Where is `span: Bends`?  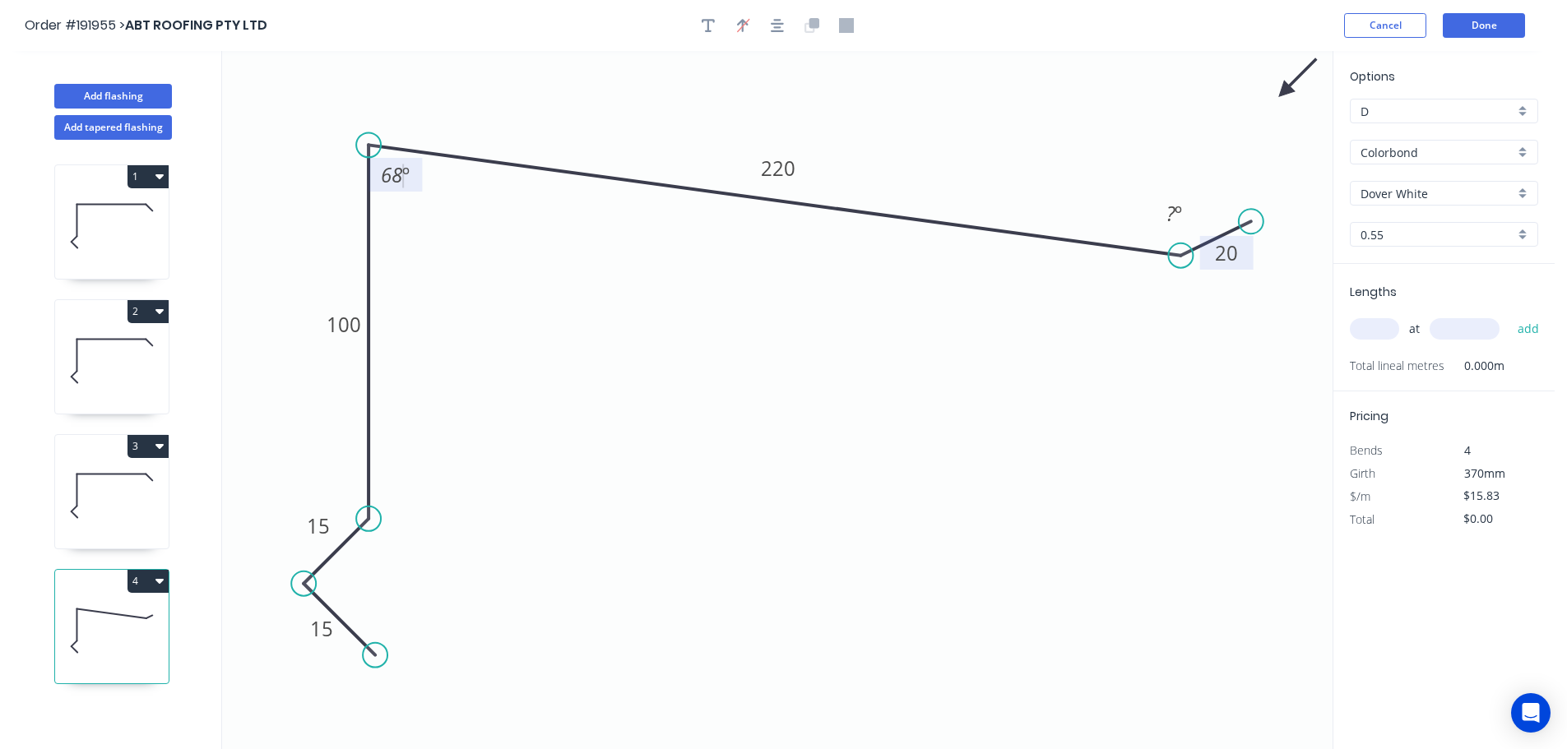
span: Bends is located at coordinates (1366, 450).